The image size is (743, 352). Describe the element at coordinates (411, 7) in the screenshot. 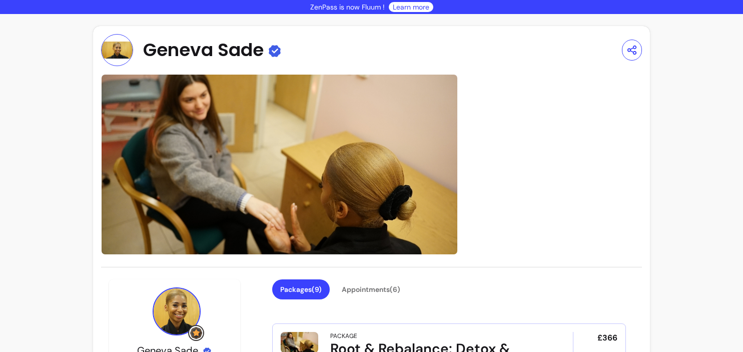

I see `a: Learn more` at that location.